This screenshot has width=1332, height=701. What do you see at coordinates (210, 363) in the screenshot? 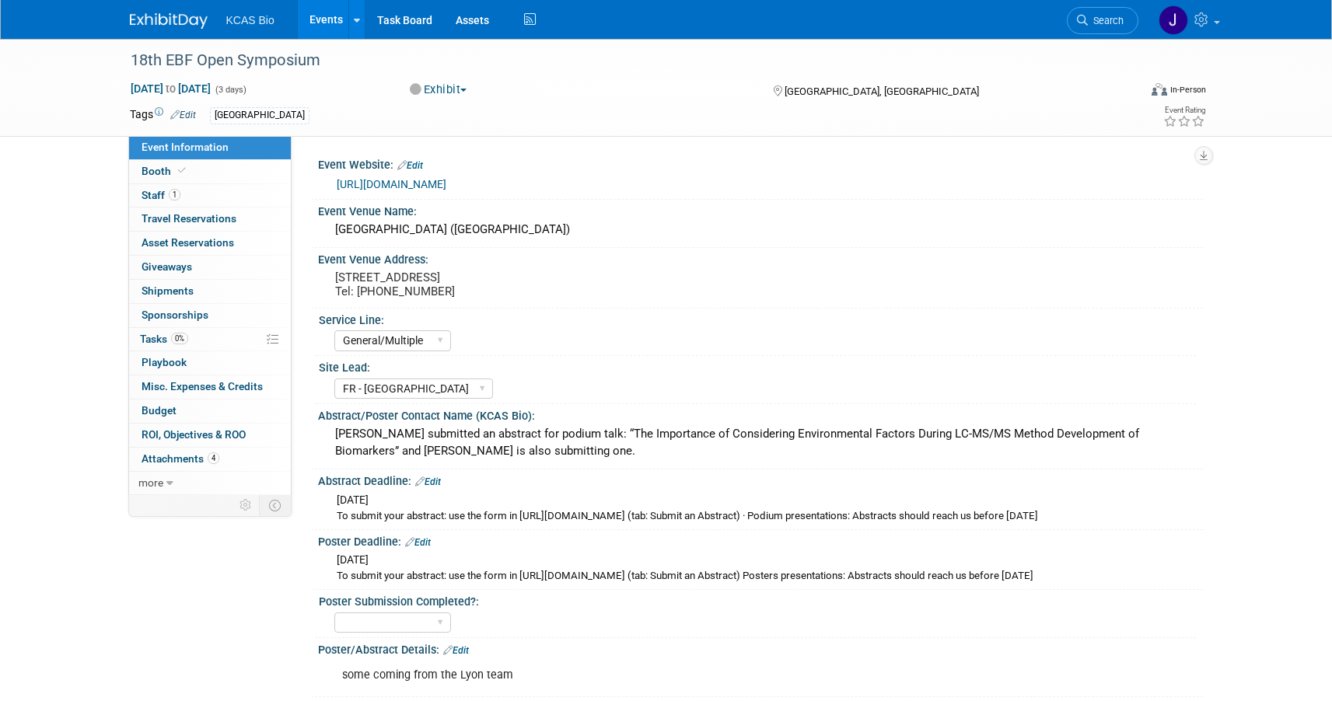
I see `a: Playbook` at bounding box center [210, 363].